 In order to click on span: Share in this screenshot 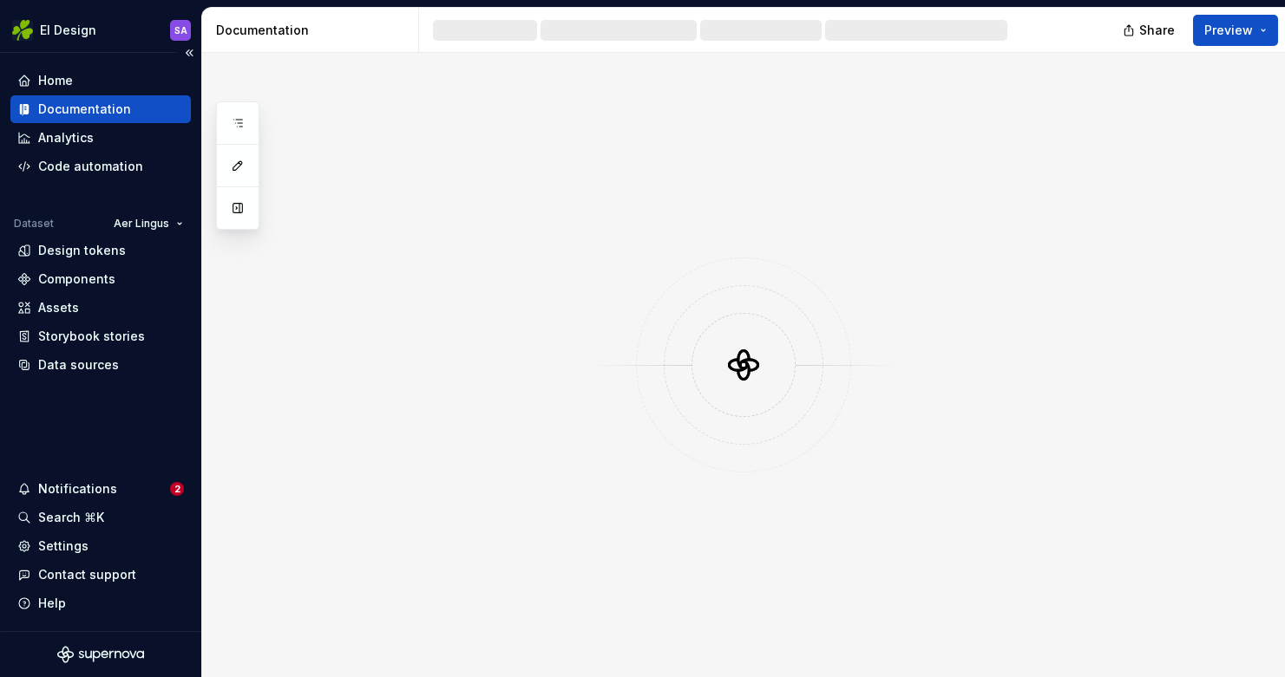, I will do `click(1156, 30)`.